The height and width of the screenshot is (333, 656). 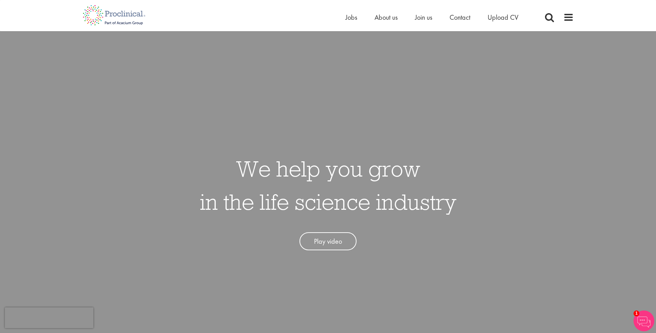 I want to click on span: Join us, so click(x=424, y=17).